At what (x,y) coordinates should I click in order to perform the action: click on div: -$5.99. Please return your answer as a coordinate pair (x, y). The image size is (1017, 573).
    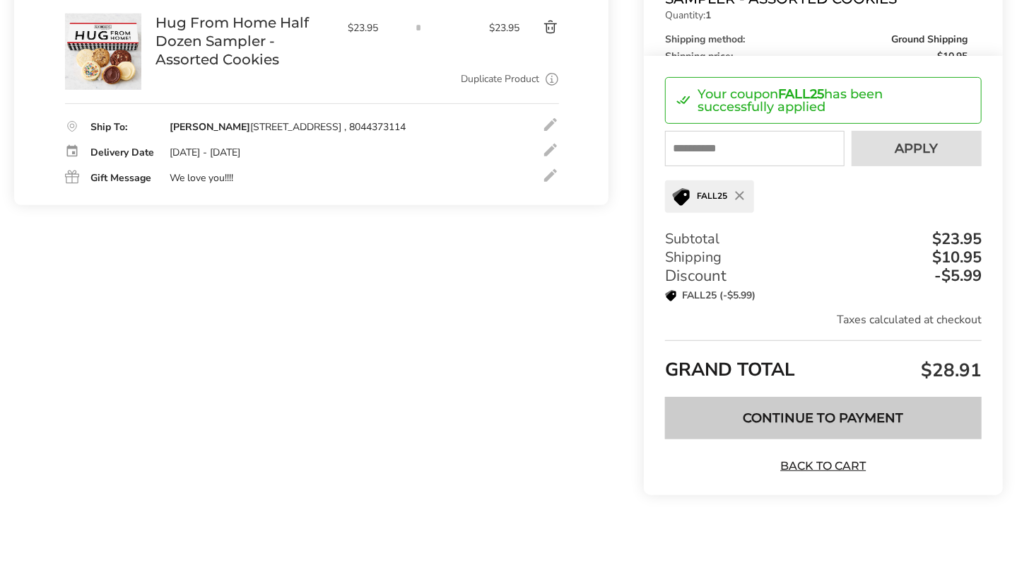
    Looking at the image, I should click on (956, 276).